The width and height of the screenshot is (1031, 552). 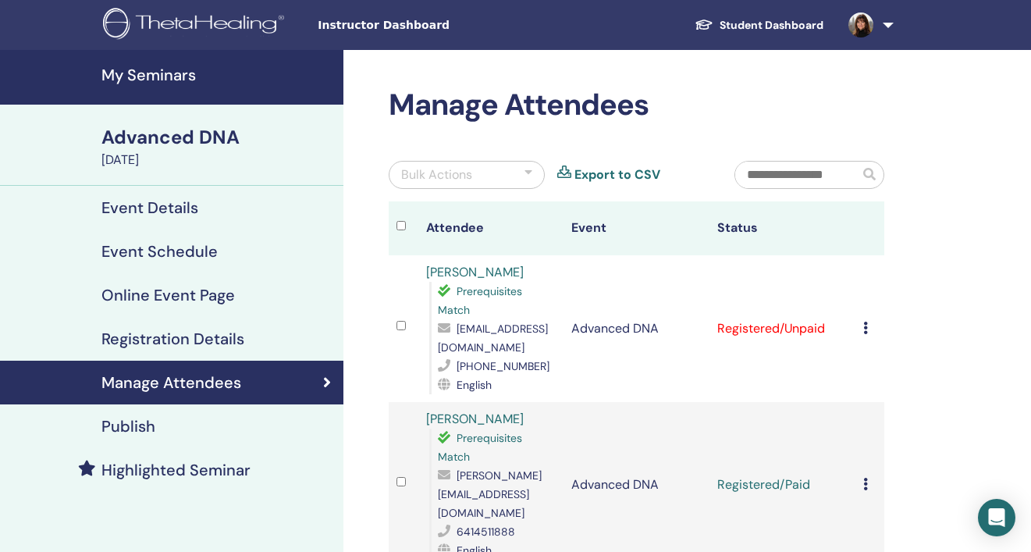 What do you see at coordinates (474, 385) in the screenshot?
I see `span: English` at bounding box center [474, 385].